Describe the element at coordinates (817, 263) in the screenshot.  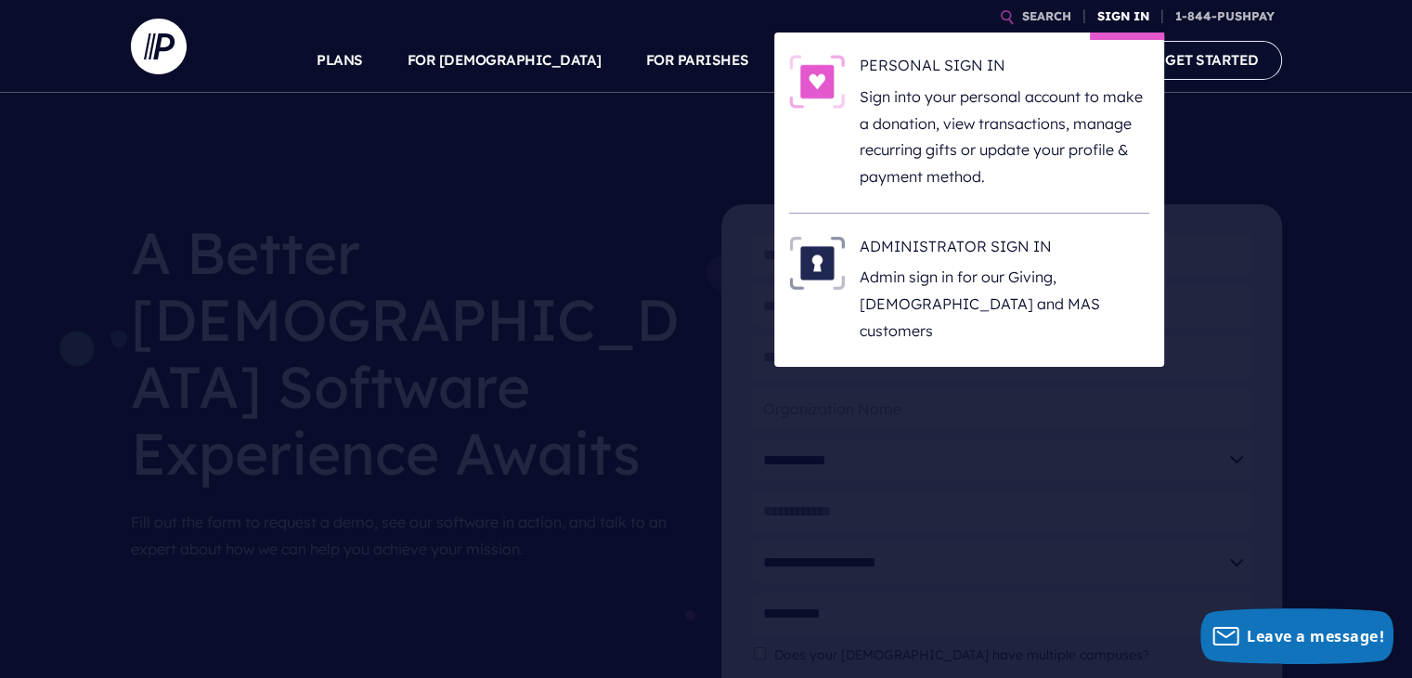
I see `img: ADMINISTRATOR SIGN IN - Illustration` at that location.